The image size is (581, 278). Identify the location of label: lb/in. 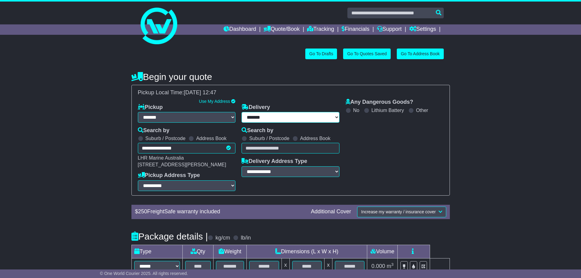
(245, 238).